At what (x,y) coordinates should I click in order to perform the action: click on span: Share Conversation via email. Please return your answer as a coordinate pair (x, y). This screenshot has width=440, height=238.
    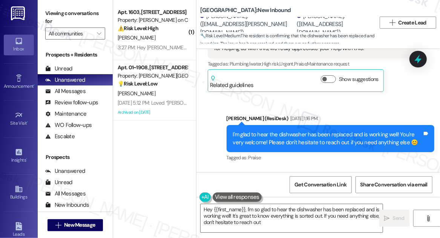
    Looking at the image, I should click on (394, 185).